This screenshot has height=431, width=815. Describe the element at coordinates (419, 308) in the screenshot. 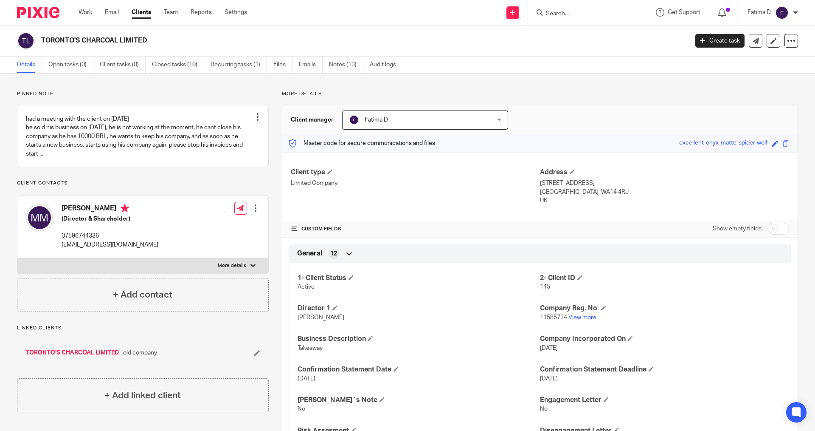

I see `h4: Director 1` at that location.